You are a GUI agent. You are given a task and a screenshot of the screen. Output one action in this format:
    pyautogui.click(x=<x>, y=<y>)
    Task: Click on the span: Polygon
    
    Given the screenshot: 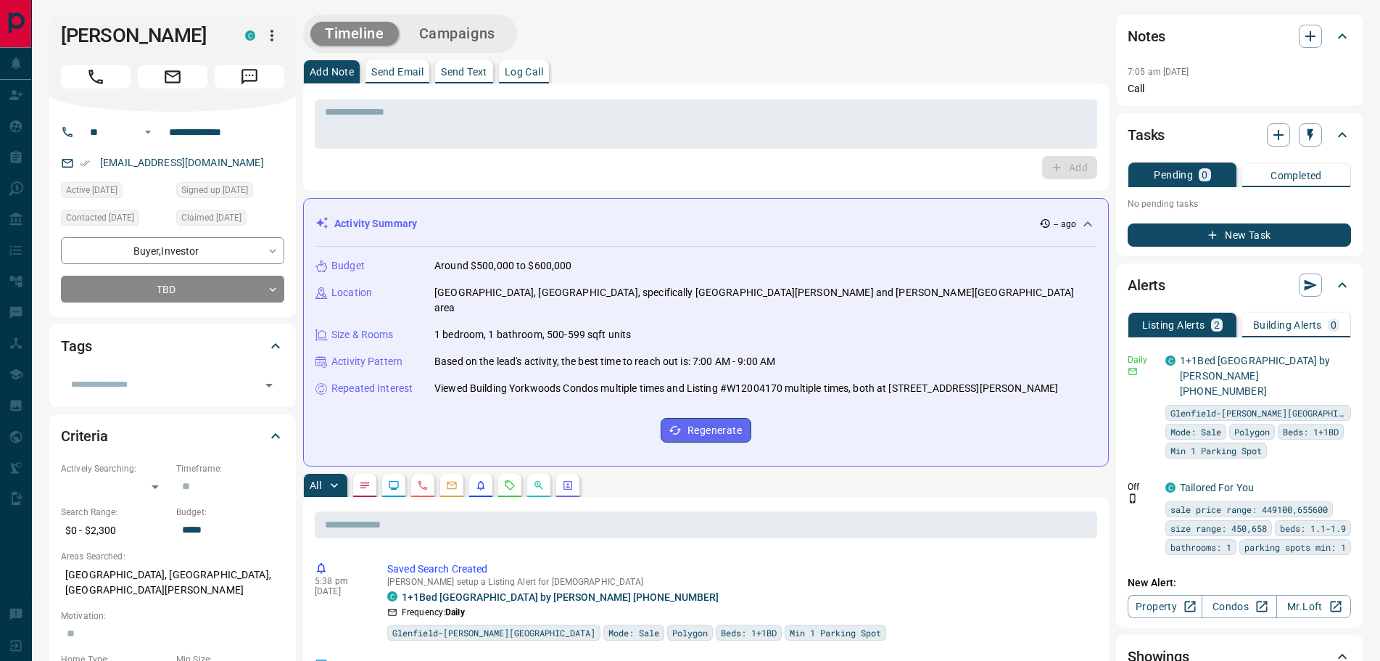 What is the action you would take?
    pyautogui.click(x=1252, y=431)
    